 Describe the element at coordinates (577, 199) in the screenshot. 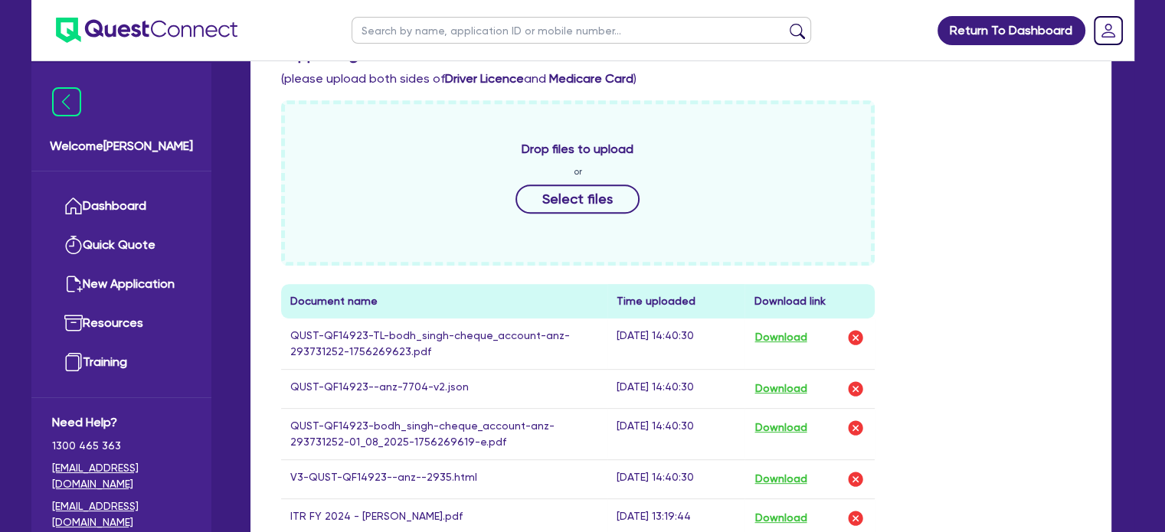

I see `button: Select files` at that location.